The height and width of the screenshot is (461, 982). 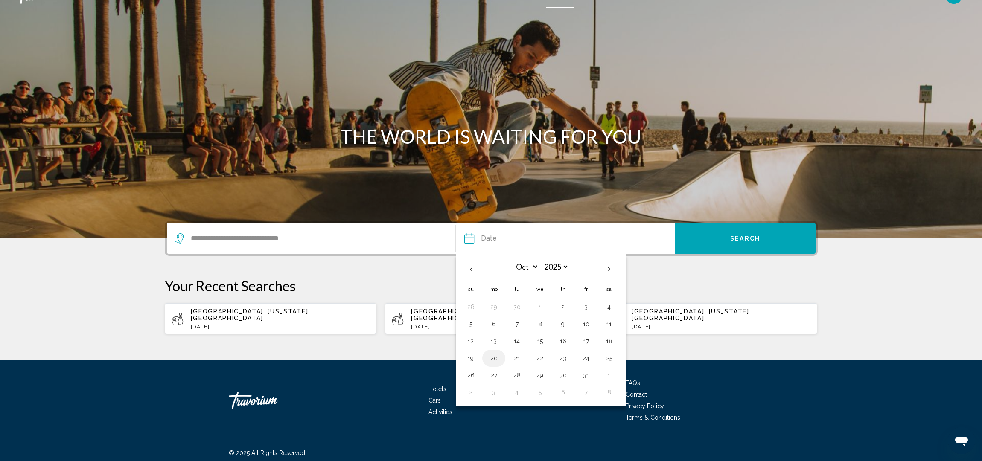 What do you see at coordinates (435, 401) in the screenshot?
I see `span: Cars` at bounding box center [435, 401].